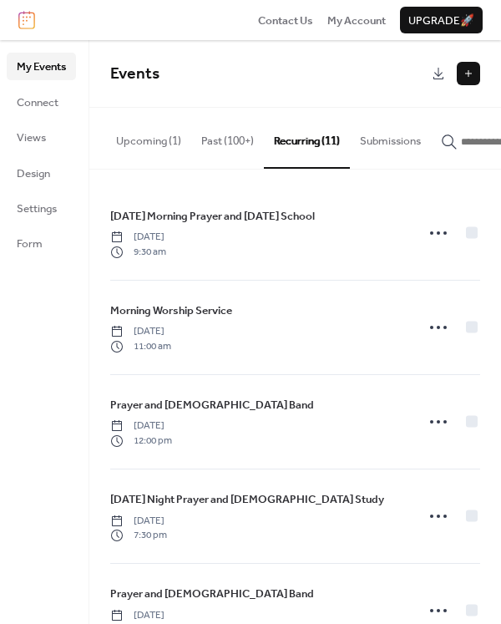  Describe the element at coordinates (134, 73) in the screenshot. I see `span: Events` at that location.